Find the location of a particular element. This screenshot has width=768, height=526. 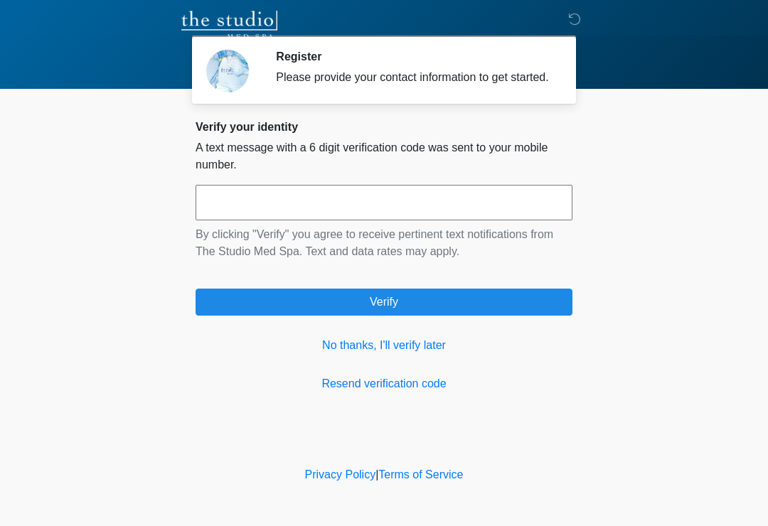

h2: Register is located at coordinates (413, 56).